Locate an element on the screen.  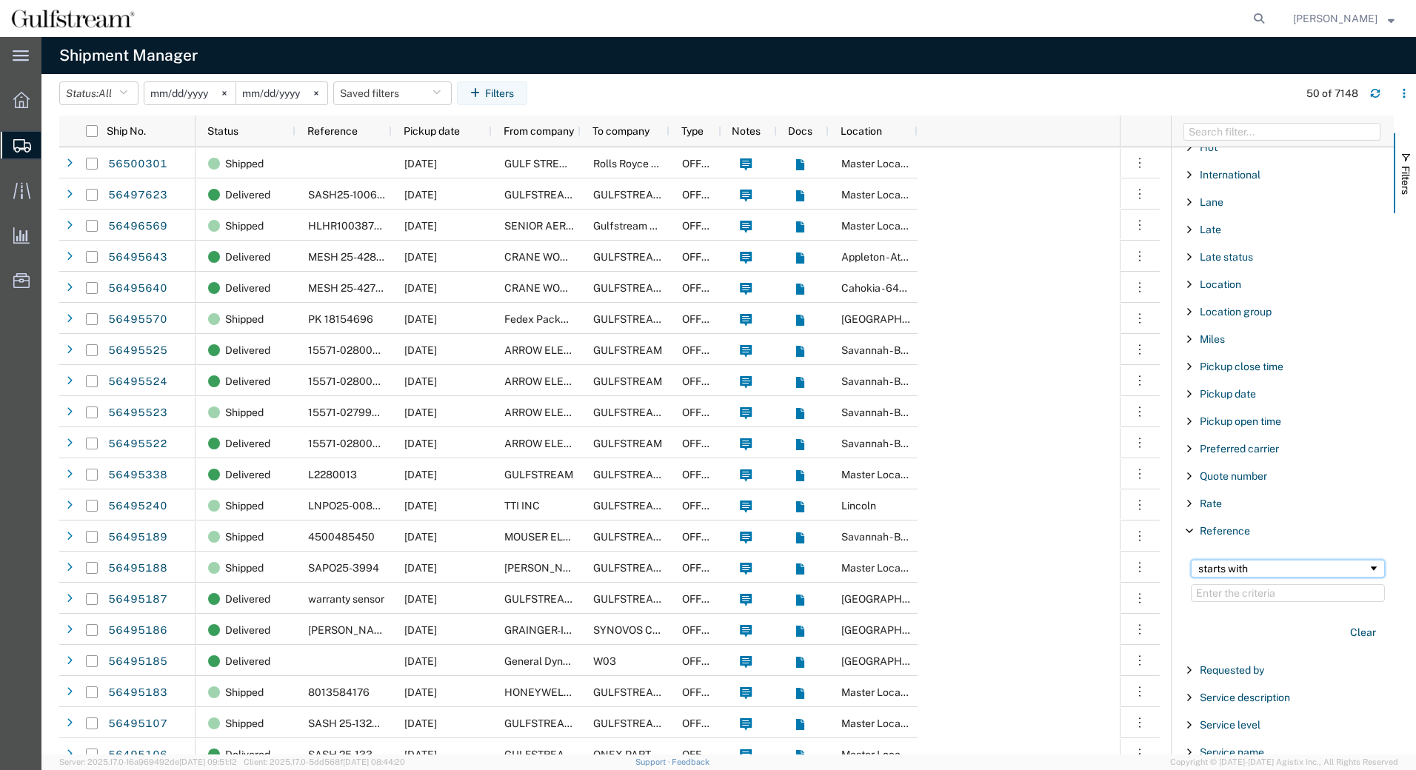
span: 15571-028008258-02305 is located at coordinates (371, 443).